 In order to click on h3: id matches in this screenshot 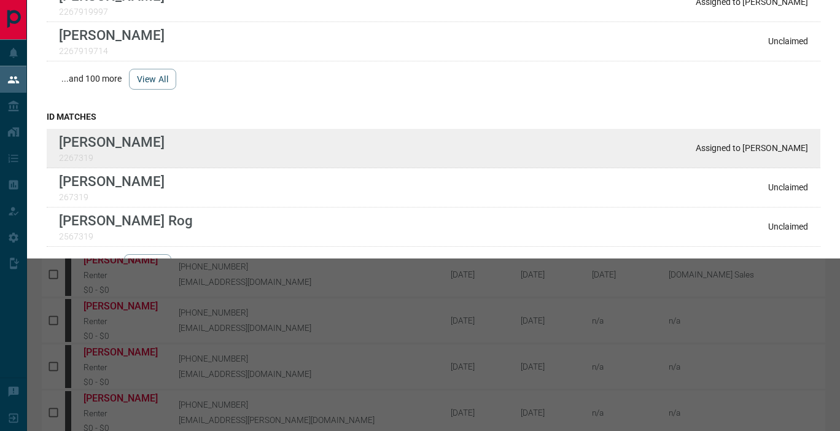, I will do `click(433, 117)`.